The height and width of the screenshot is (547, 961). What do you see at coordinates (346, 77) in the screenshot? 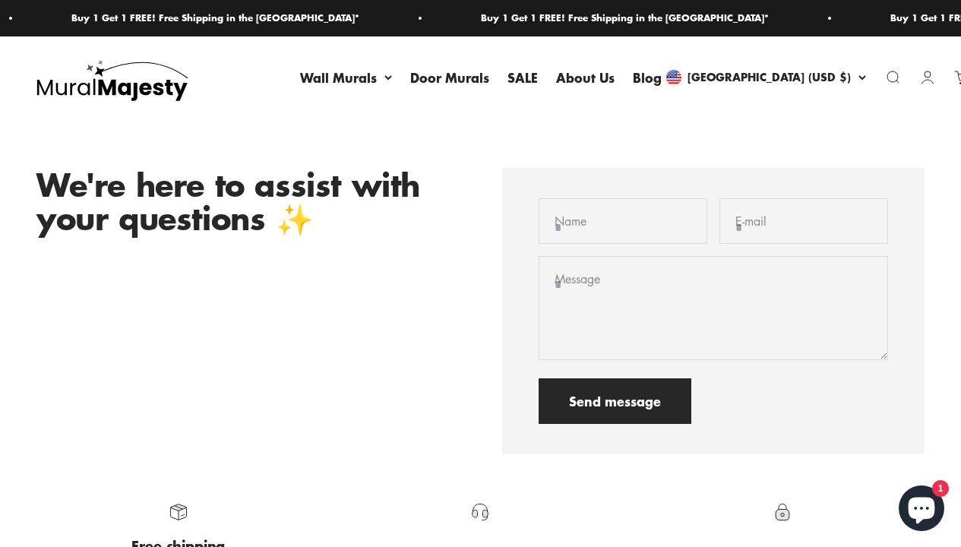
I see `summary: Wall Murals` at bounding box center [346, 77].